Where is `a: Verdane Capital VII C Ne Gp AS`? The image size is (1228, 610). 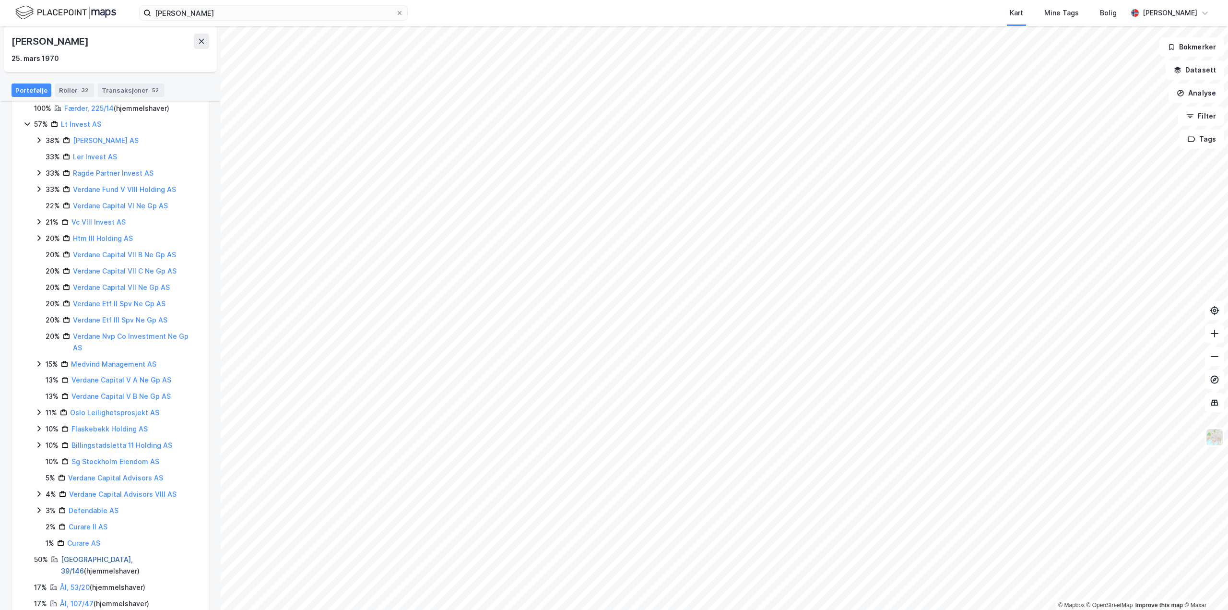
a: Verdane Capital VII C Ne Gp AS is located at coordinates (125, 271).